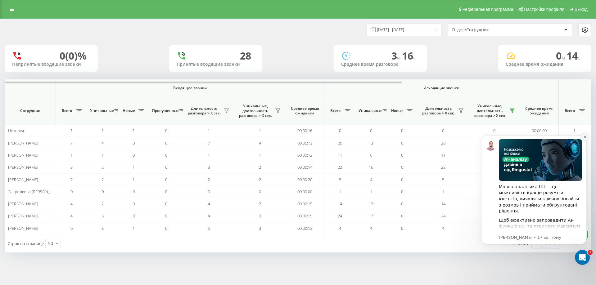 This screenshot has width=596, height=285. What do you see at coordinates (380, 64) in the screenshot?
I see `div: Среднее время разговора` at bounding box center [380, 64].